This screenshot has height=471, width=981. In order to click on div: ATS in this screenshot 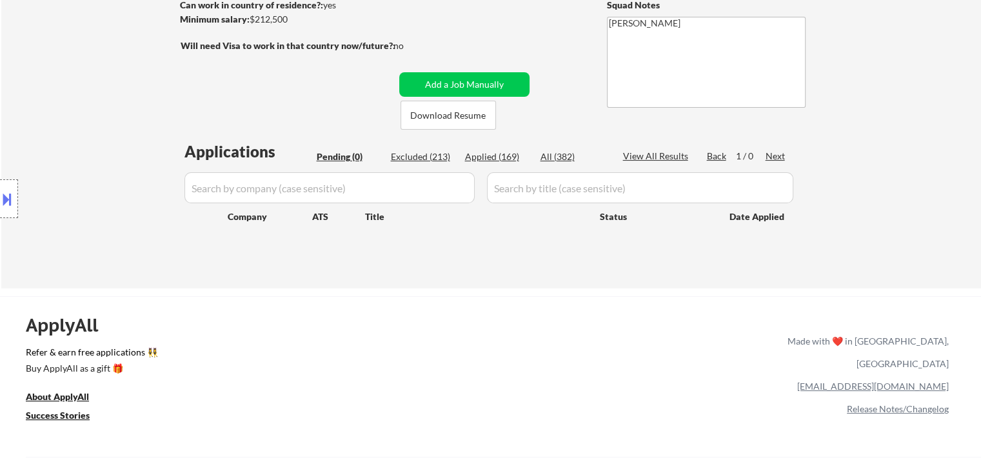, I will do `click(338, 217)`.